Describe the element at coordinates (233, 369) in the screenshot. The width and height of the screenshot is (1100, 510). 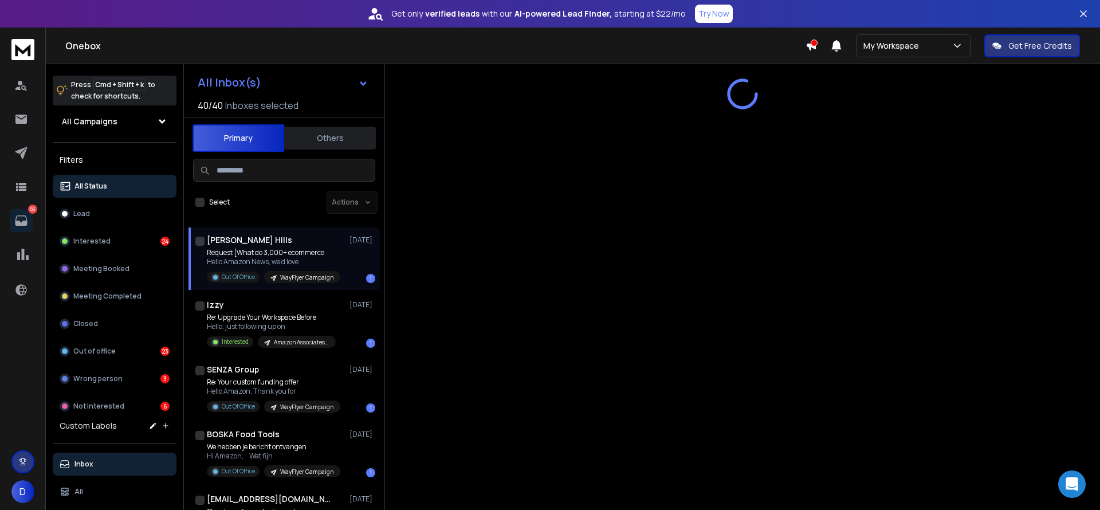
I see `h1: SENZA Group` at that location.